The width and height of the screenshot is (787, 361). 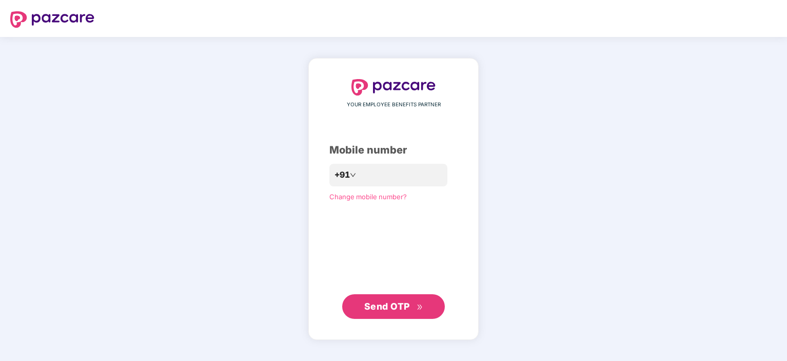 I want to click on span: +91, so click(x=342, y=174).